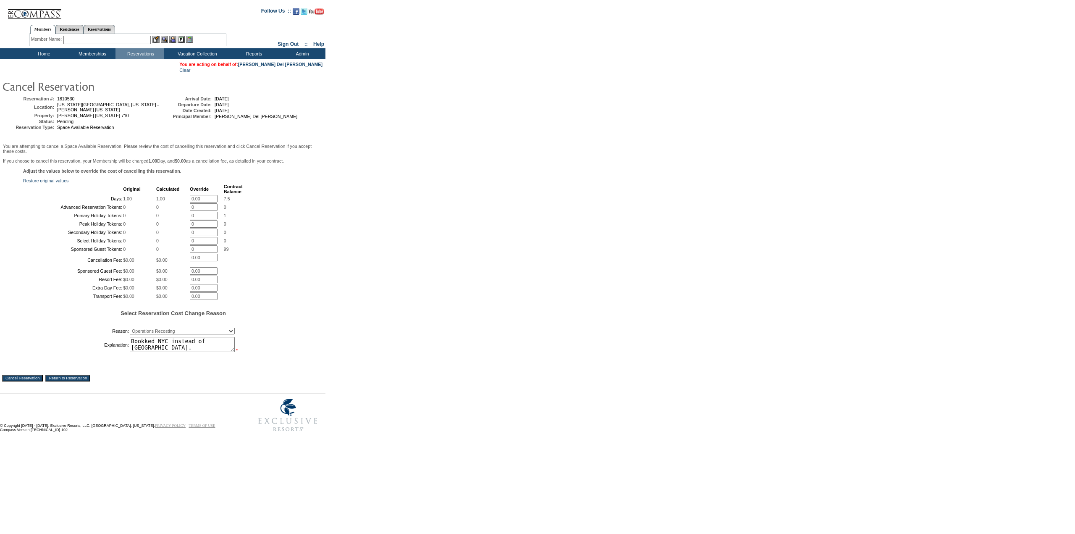  What do you see at coordinates (296, 13) in the screenshot?
I see `a: Become our fan on Facebook` at bounding box center [296, 13].